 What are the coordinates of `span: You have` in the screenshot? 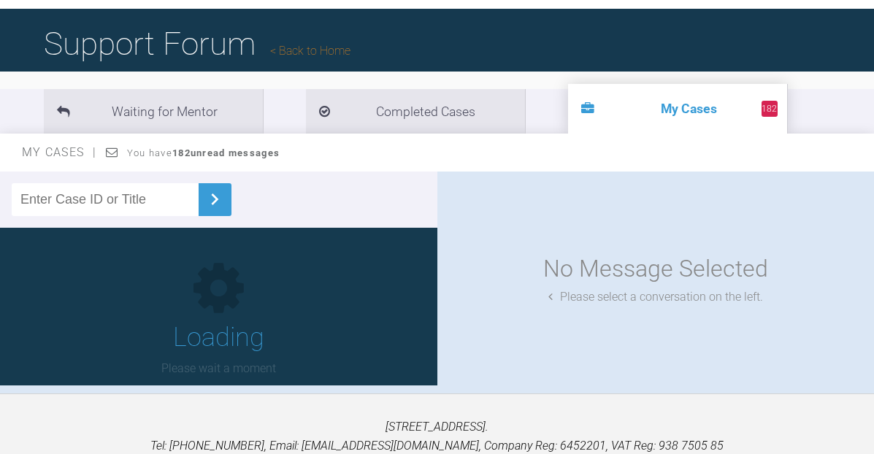 It's located at (203, 153).